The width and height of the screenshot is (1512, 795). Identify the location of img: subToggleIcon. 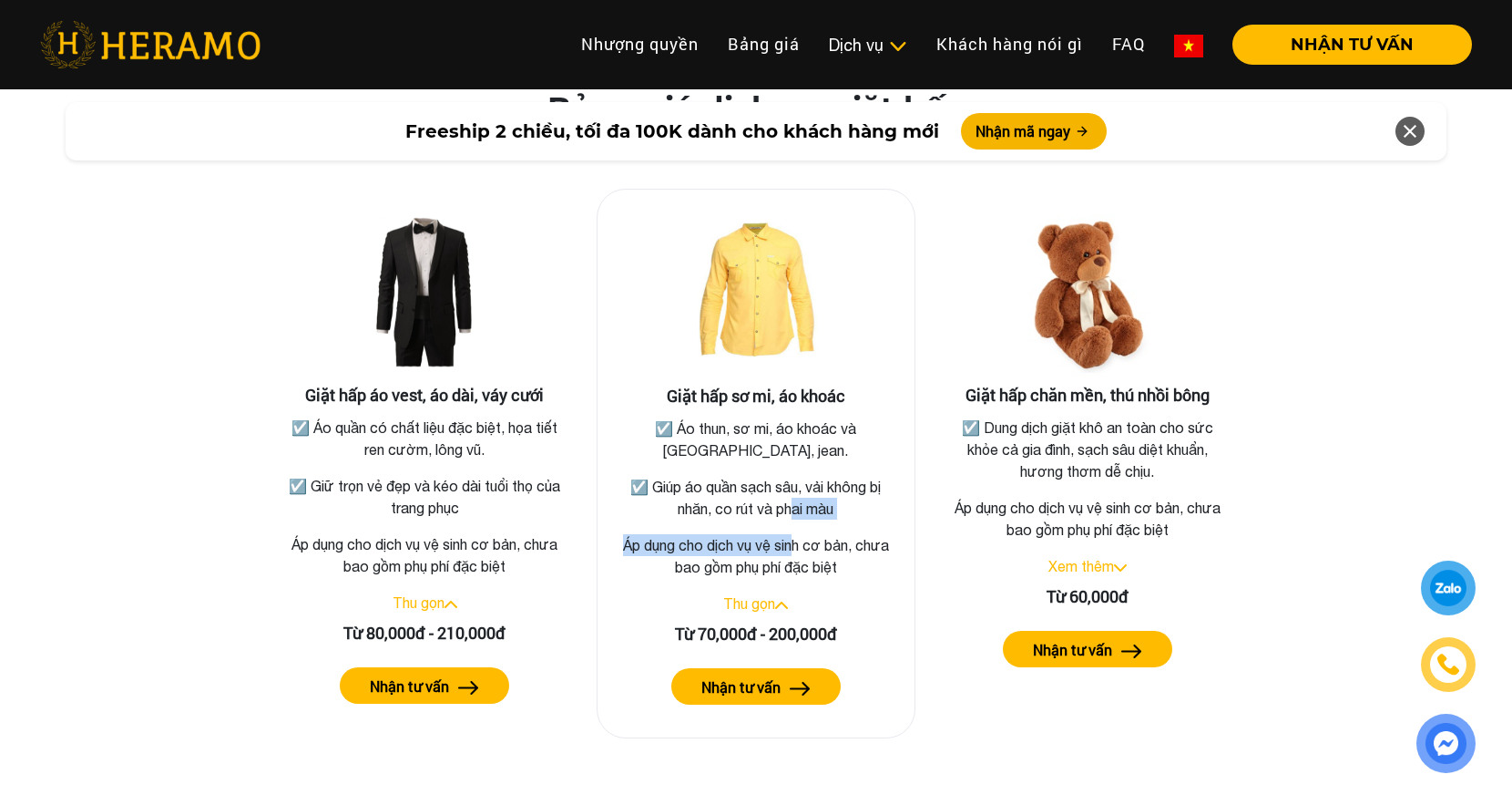
(897, 46).